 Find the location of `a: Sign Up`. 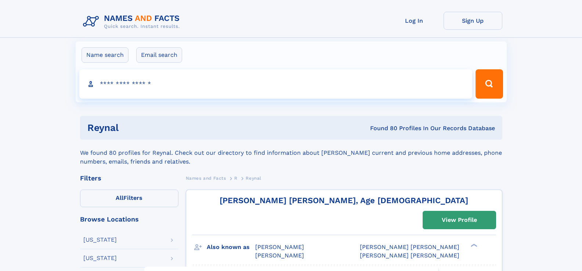

a: Sign Up is located at coordinates (473, 21).